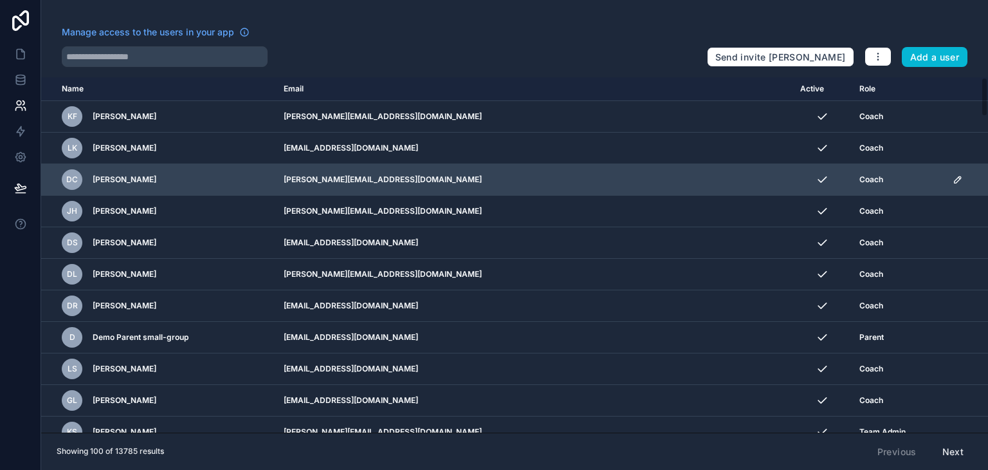 The image size is (988, 470). I want to click on button: Add a user, so click(935, 57).